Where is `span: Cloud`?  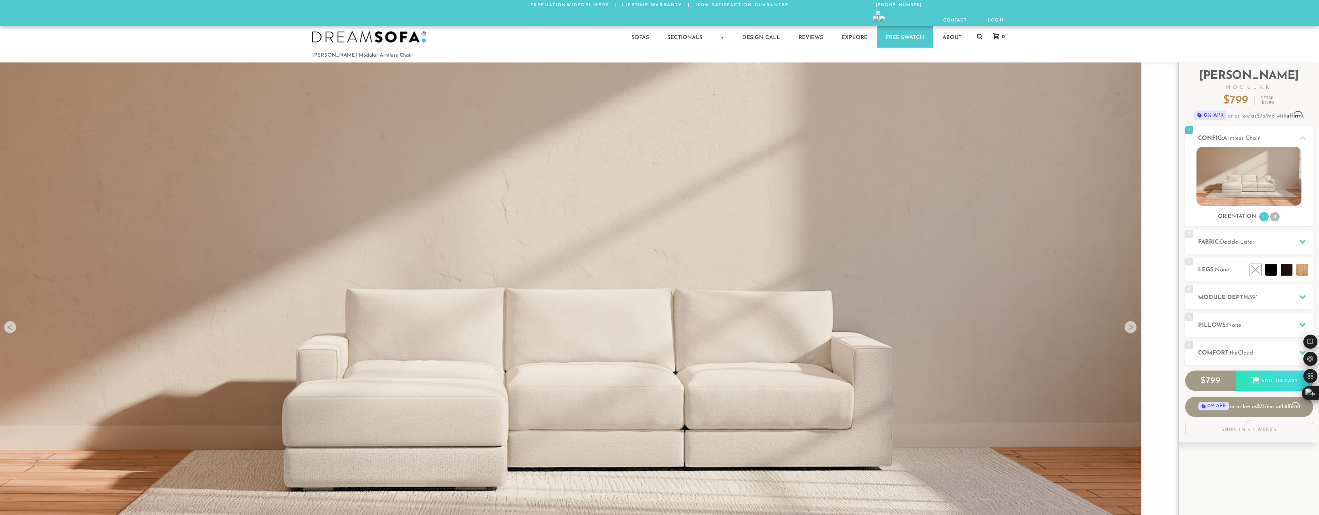 span: Cloud is located at coordinates (1246, 353).